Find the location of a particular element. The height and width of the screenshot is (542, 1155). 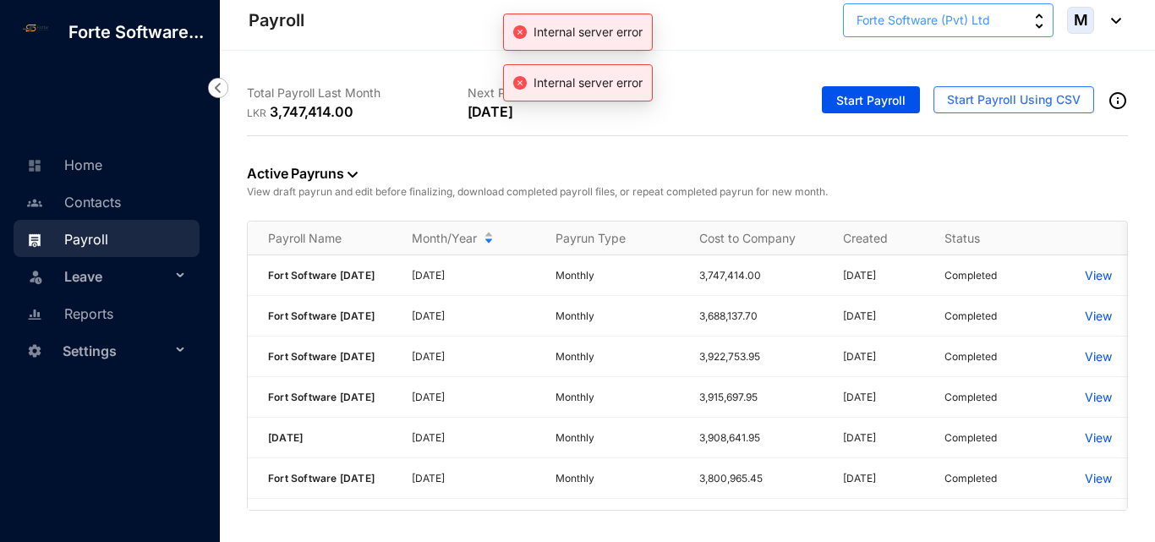

li: Contacts is located at coordinates (106, 201).